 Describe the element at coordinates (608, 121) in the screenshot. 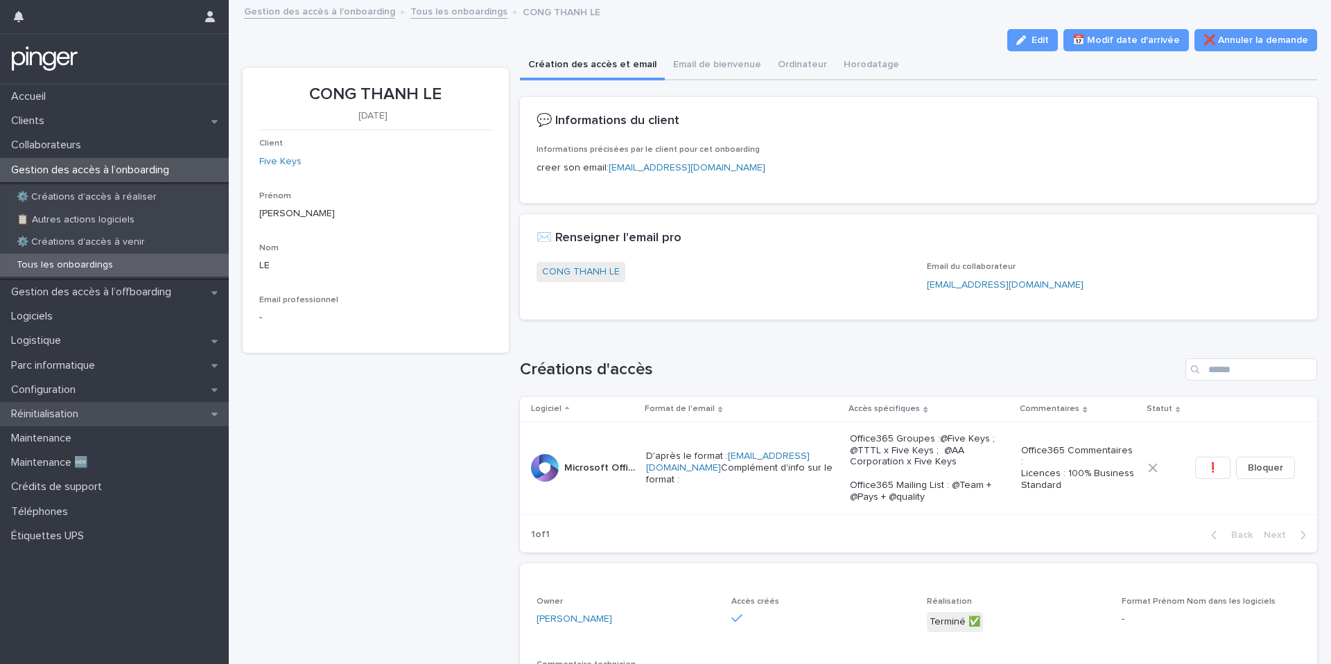

I see `h2: 💬 Informations du client` at that location.